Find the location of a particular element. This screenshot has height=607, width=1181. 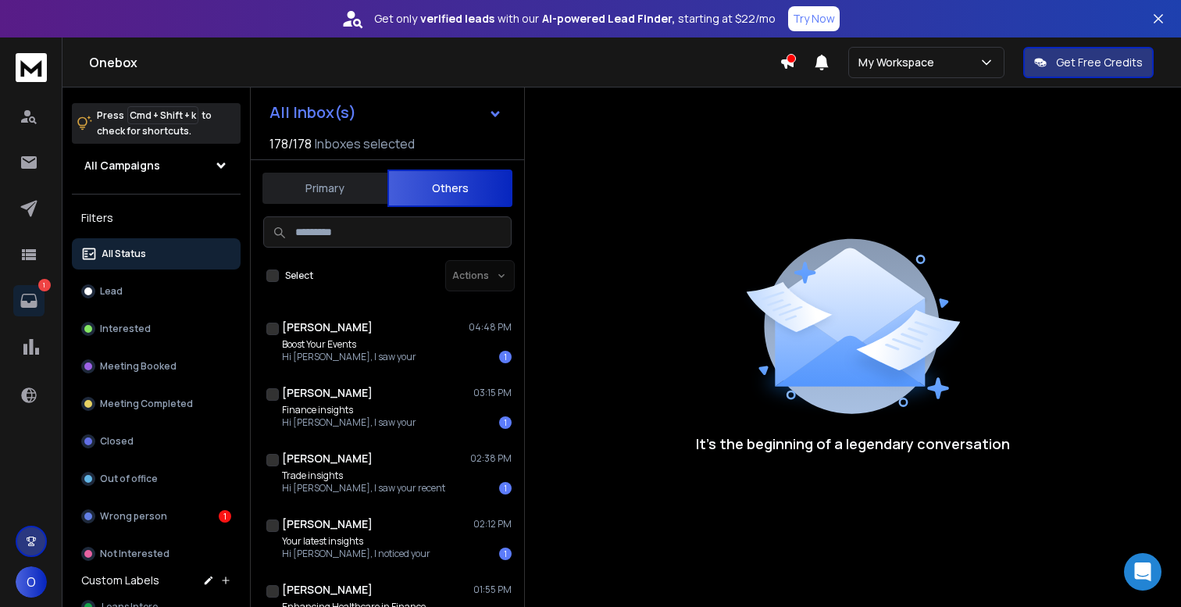

h3: Inboxes selected is located at coordinates (365, 144).